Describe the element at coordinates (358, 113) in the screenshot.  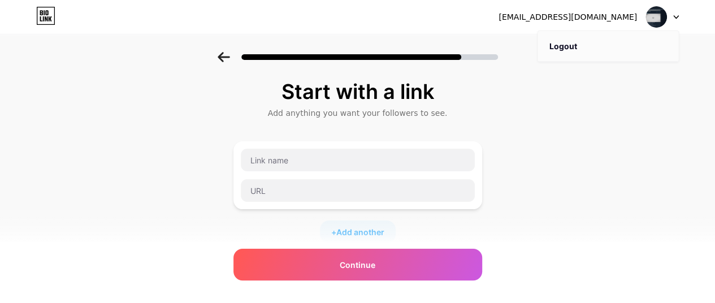
I see `div: Add anything you want your followers to see.` at that location.